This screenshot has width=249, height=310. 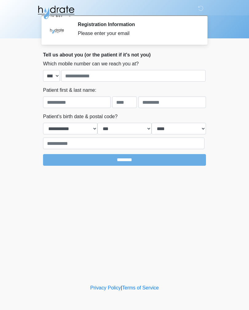 I want to click on label: Which mobile number can we reach you at?, so click(x=91, y=64).